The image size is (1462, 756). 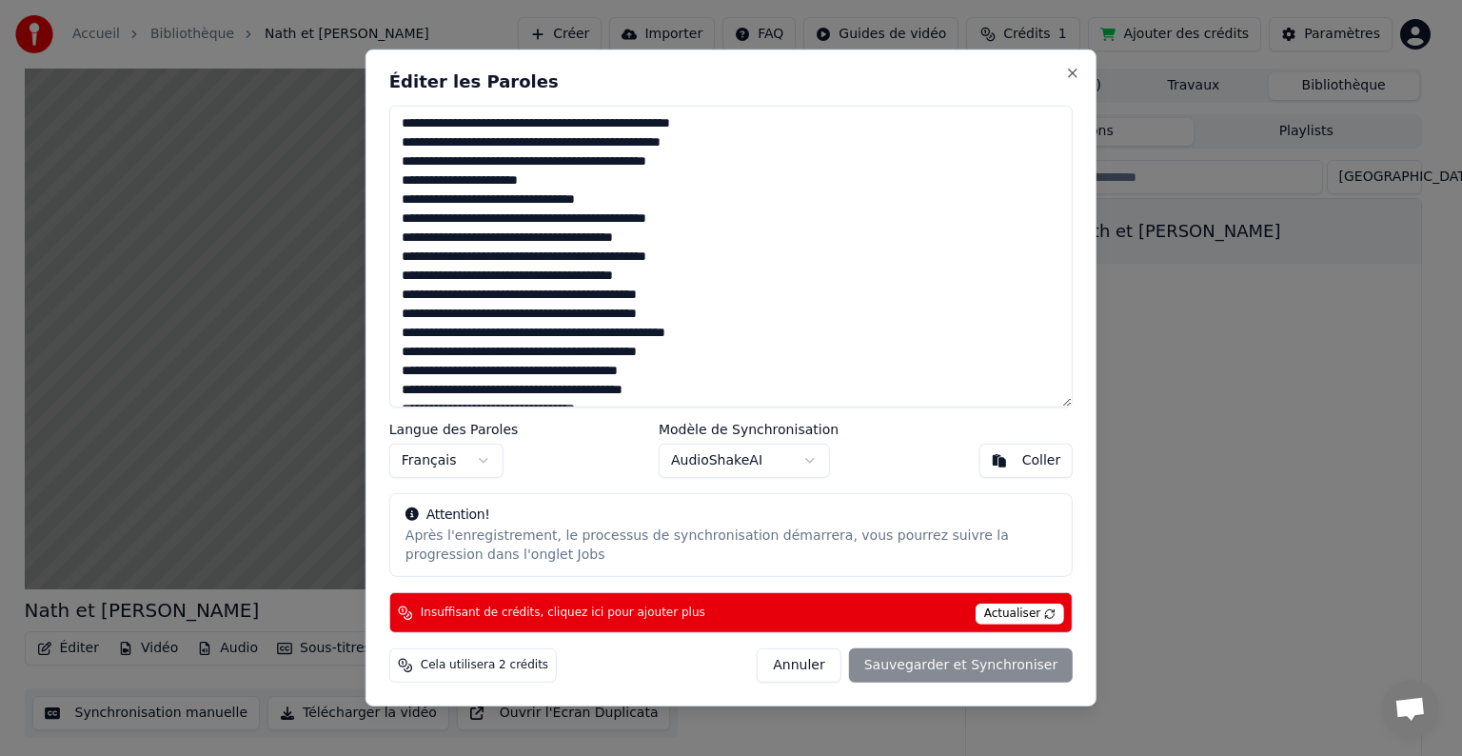 What do you see at coordinates (1026, 461) in the screenshot?
I see `button: Coller` at bounding box center [1026, 461].